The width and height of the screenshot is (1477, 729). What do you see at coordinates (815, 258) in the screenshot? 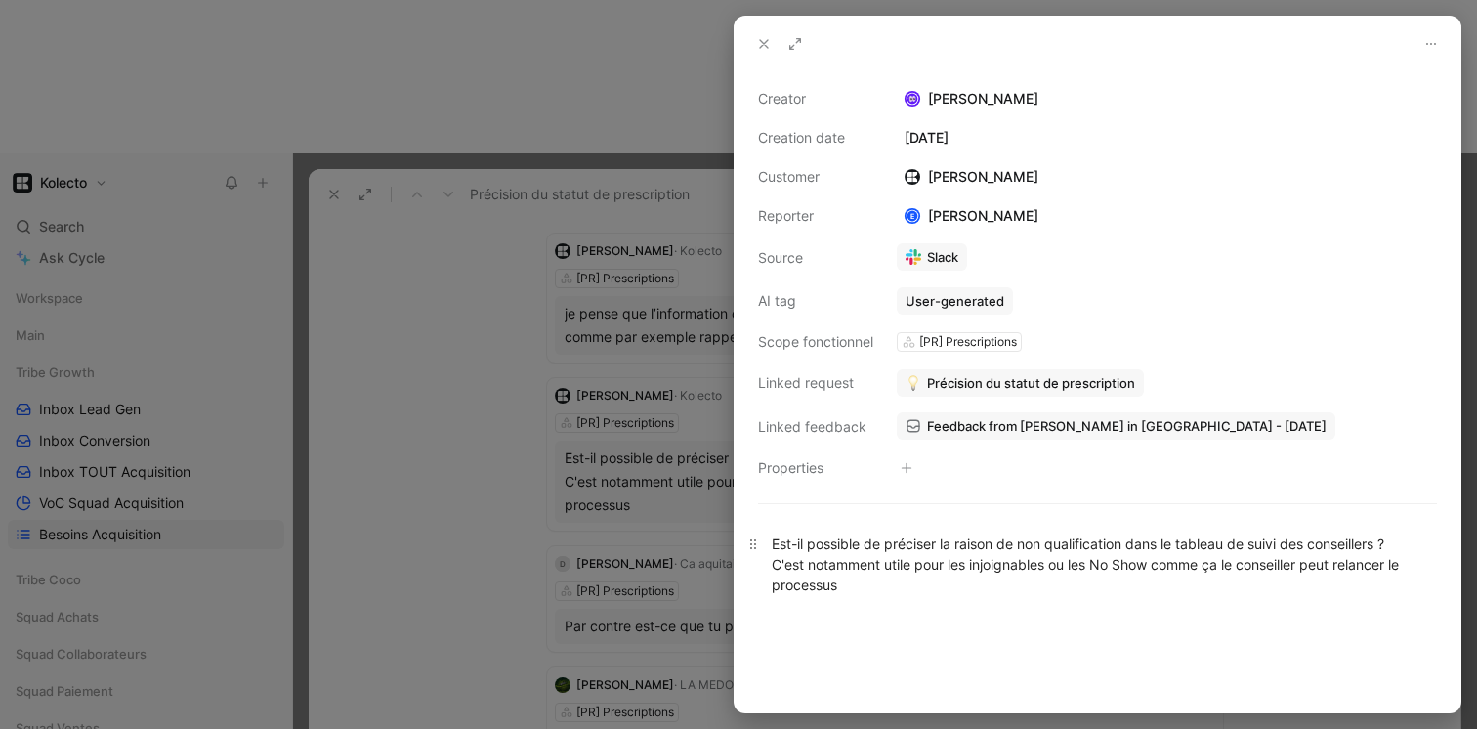
I see `div: Source` at bounding box center [815, 258].